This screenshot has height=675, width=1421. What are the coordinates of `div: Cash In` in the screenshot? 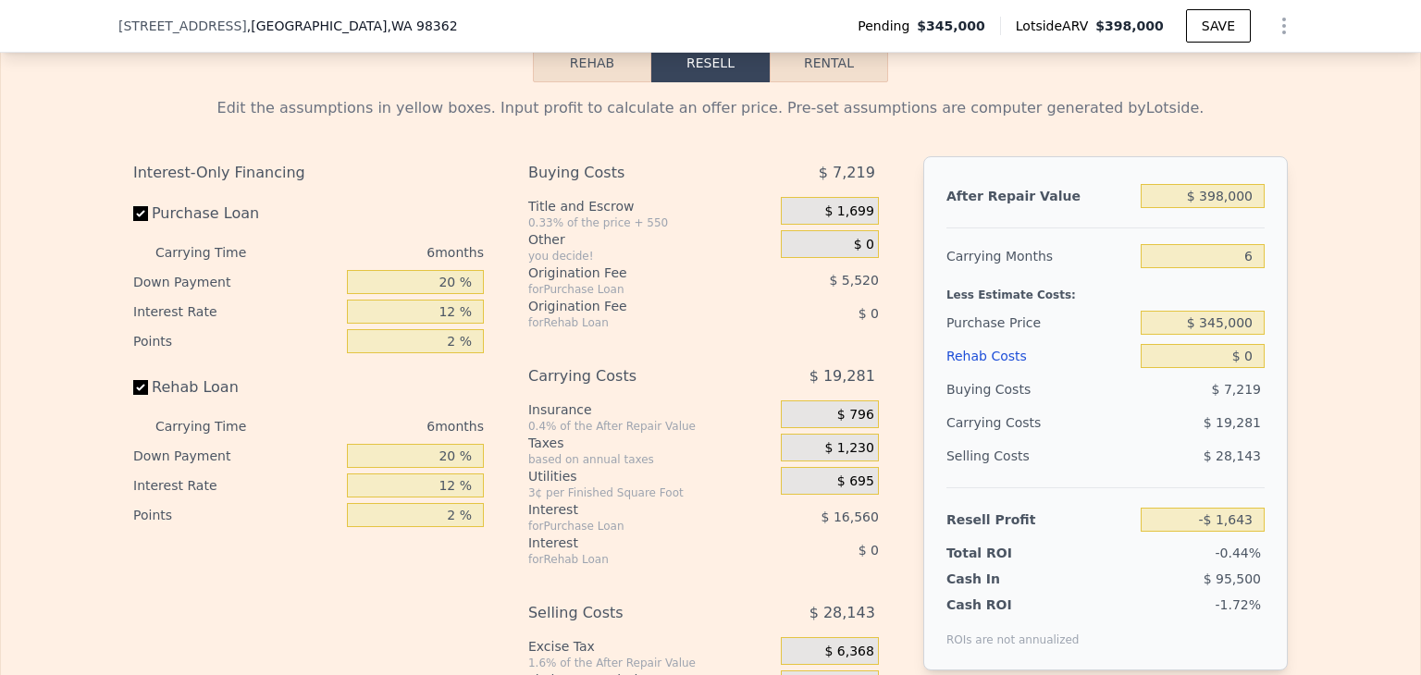 It's located at (1004, 579).